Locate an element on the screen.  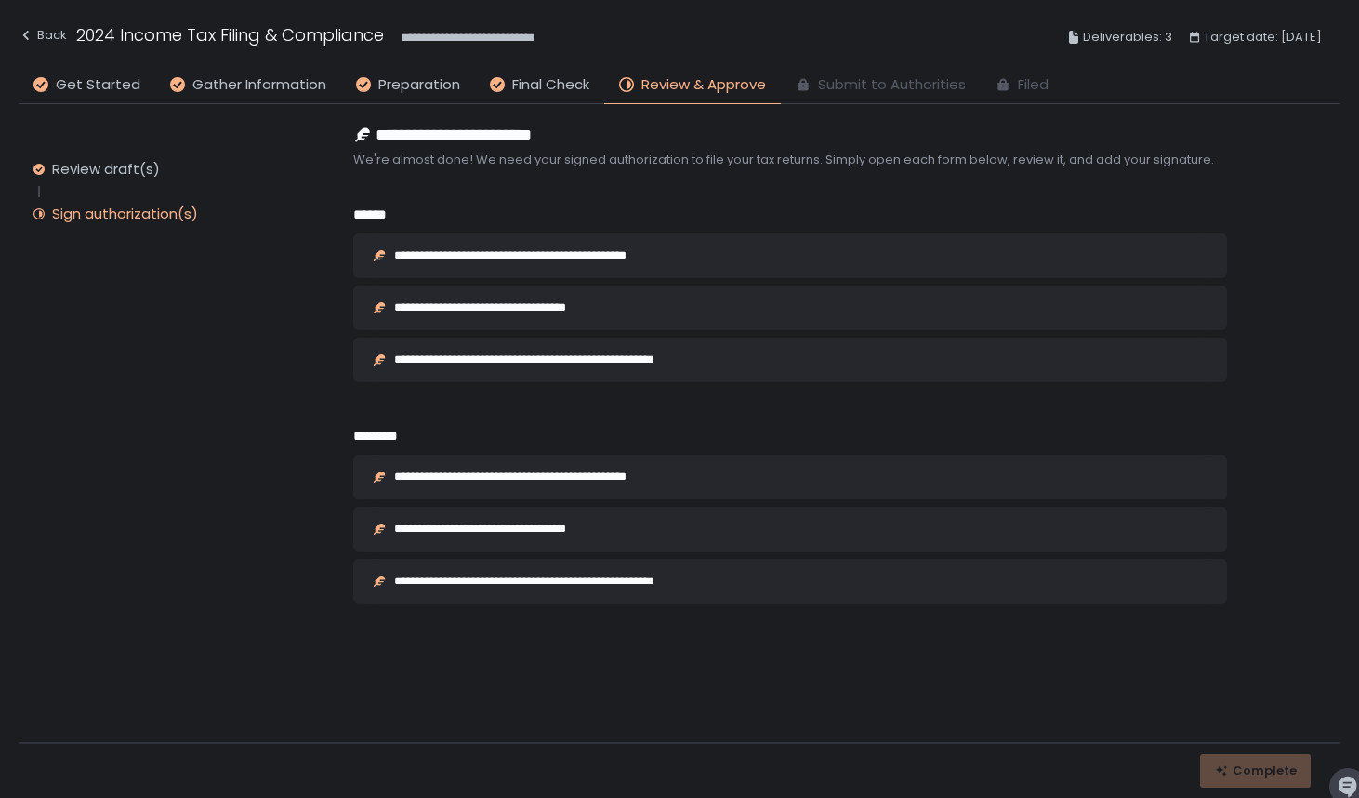
button: Back is located at coordinates (43, 37).